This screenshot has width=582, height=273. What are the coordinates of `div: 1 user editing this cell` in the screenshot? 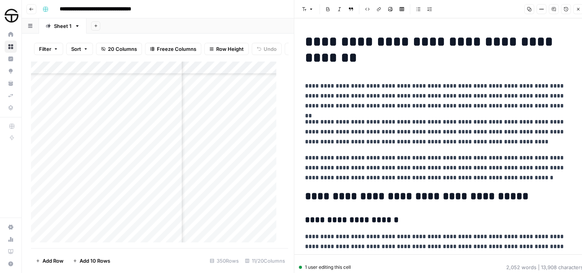 It's located at (325, 267).